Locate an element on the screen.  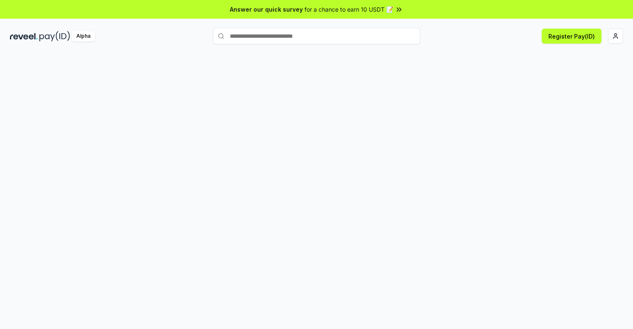
span: for a chance to earn 10 USDT 📝 is located at coordinates (349, 9).